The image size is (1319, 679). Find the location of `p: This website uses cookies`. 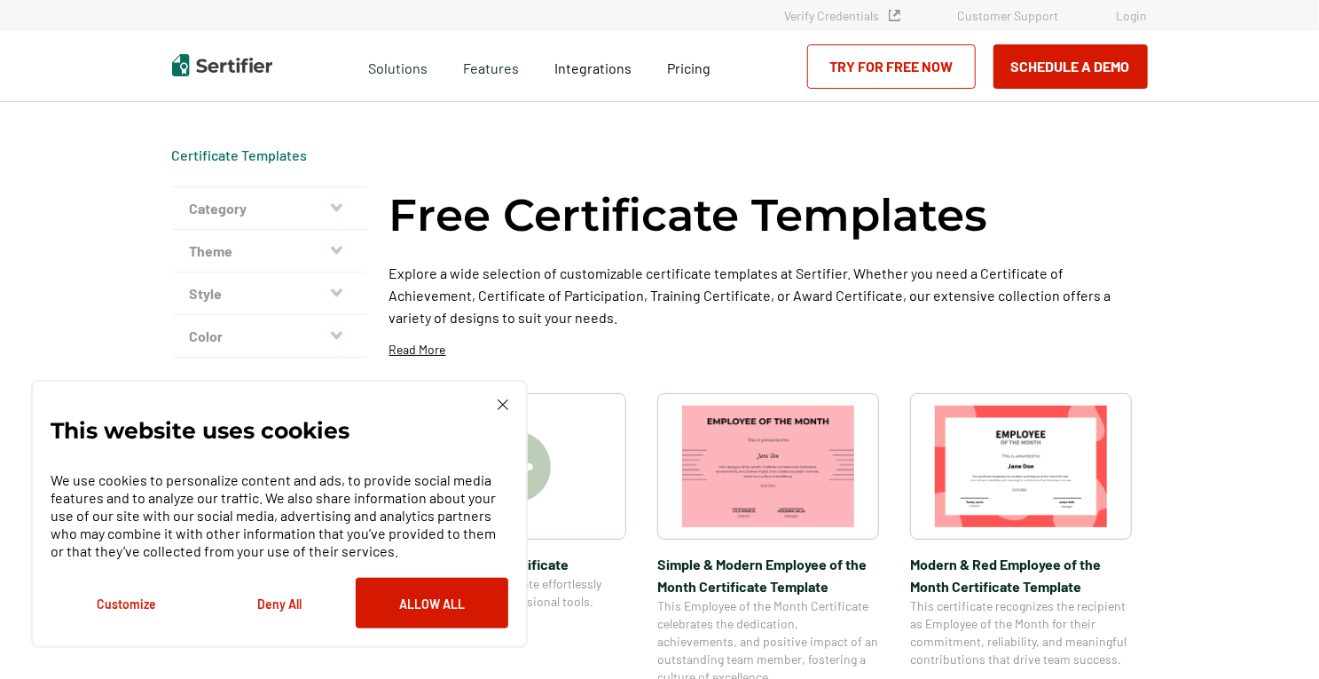

p: This website uses cookies is located at coordinates (200, 430).